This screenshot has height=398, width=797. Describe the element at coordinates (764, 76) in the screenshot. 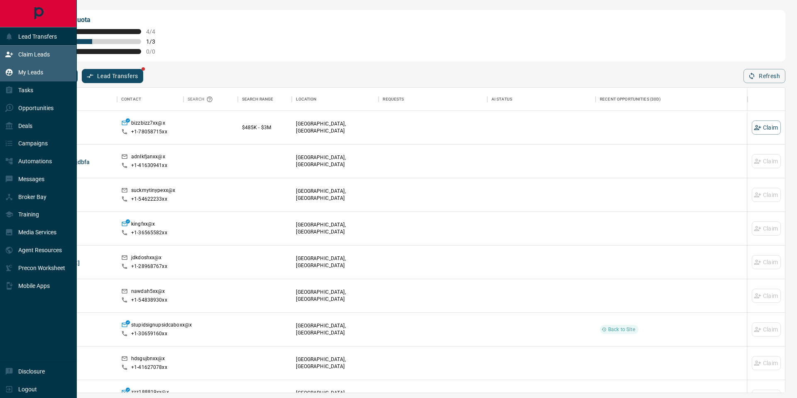

I see `button: Refresh` at that location.